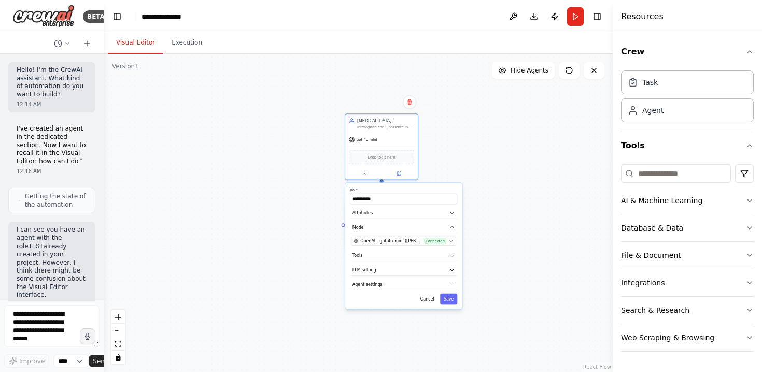 Image resolution: width=762 pixels, height=372 pixels. I want to click on button: zoom out, so click(118, 331).